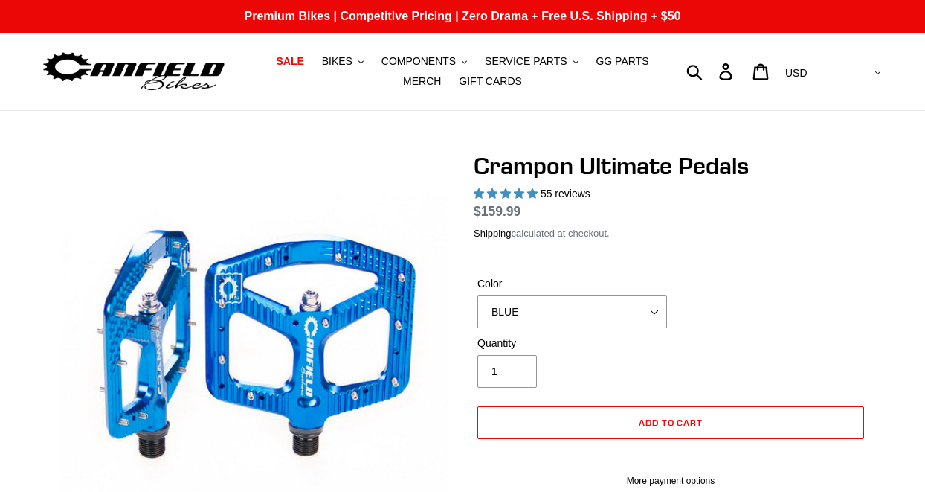 The width and height of the screenshot is (925, 492). Describe the element at coordinates (565, 193) in the screenshot. I see `span: 55 reviews` at that location.